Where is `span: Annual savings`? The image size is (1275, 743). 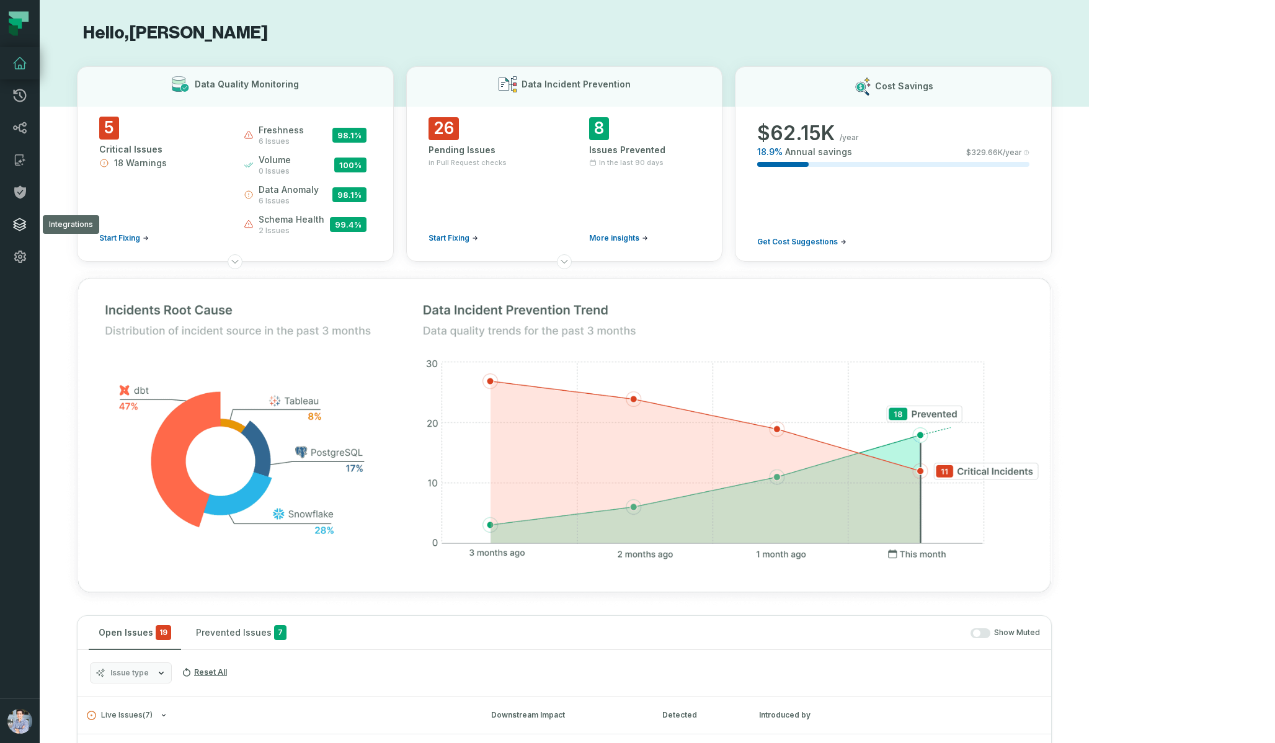
span: Annual savings is located at coordinates (819, 152).